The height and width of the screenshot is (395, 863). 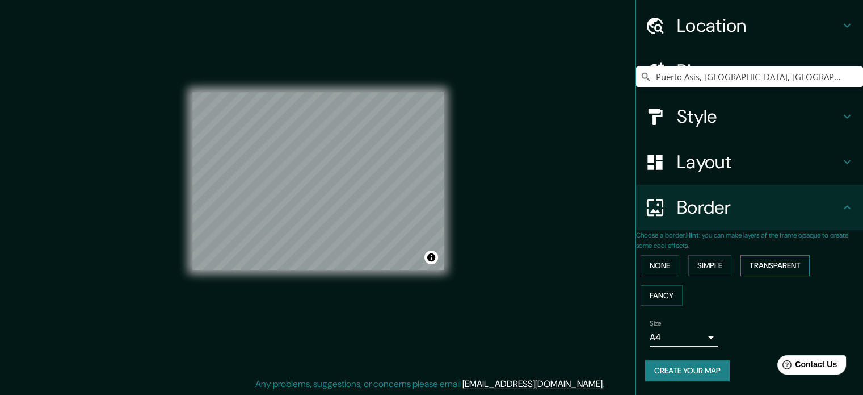 I want to click on label: Size, so click(x=656, y=323).